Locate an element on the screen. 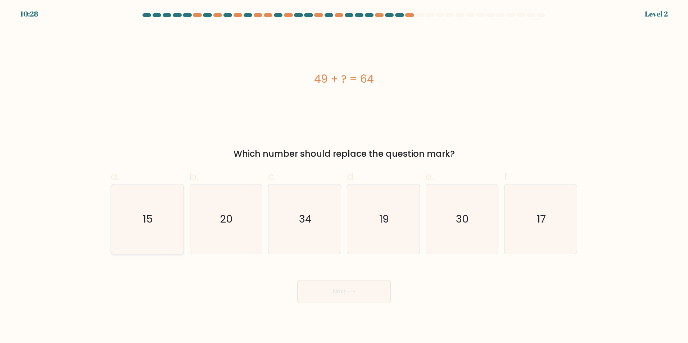 The image size is (688, 343). span: f. is located at coordinates (506, 176).